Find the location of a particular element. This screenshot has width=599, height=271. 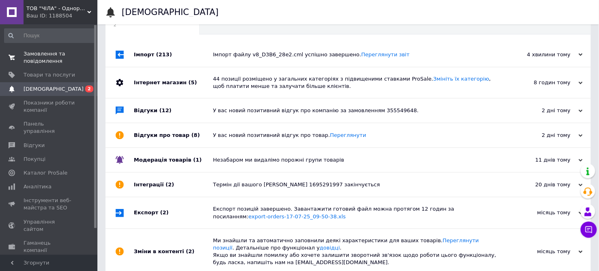

div: 8 годин тому is located at coordinates (542, 83).